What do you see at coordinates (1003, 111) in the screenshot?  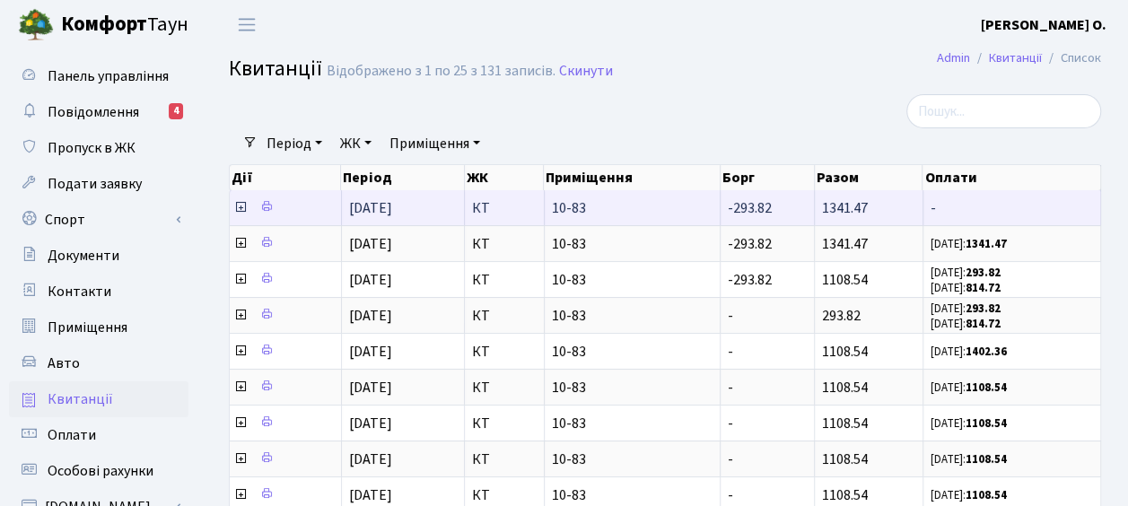 I see `input: Пошук...` at bounding box center [1003, 111].